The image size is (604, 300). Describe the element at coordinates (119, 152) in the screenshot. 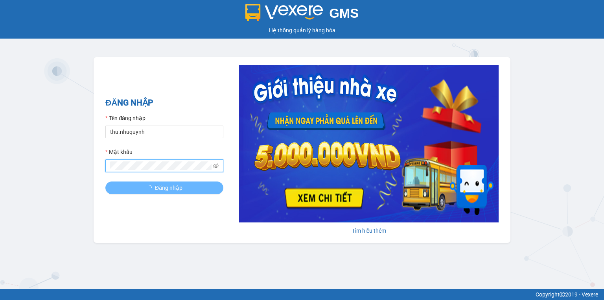

I see `label: Mật khẩu` at that location.